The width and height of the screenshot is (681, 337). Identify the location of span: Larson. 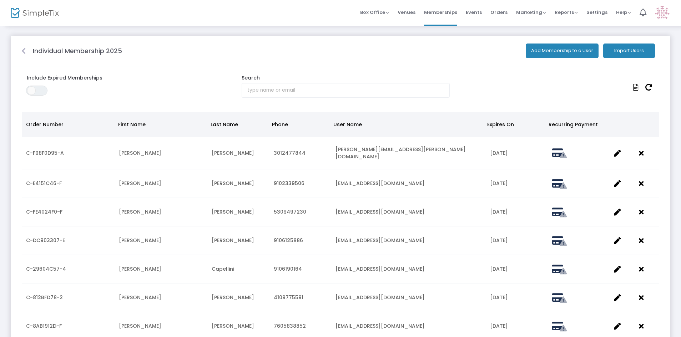
(233, 326).